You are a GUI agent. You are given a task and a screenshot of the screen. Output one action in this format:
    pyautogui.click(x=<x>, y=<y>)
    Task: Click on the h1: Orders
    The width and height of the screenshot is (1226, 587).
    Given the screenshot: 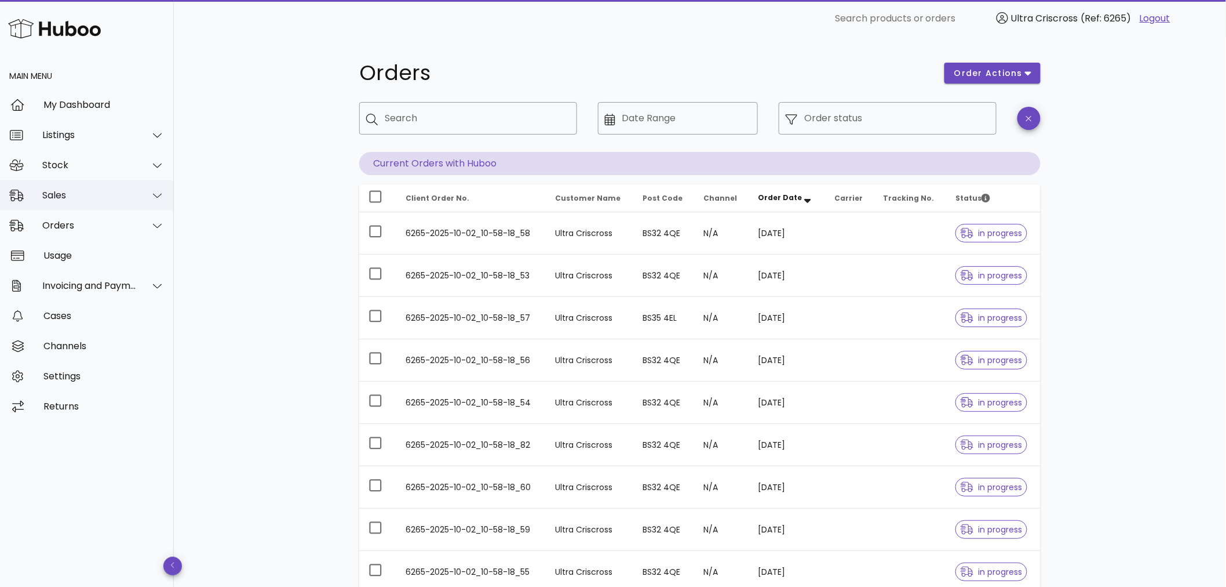 What is the action you would take?
    pyautogui.click(x=645, y=73)
    